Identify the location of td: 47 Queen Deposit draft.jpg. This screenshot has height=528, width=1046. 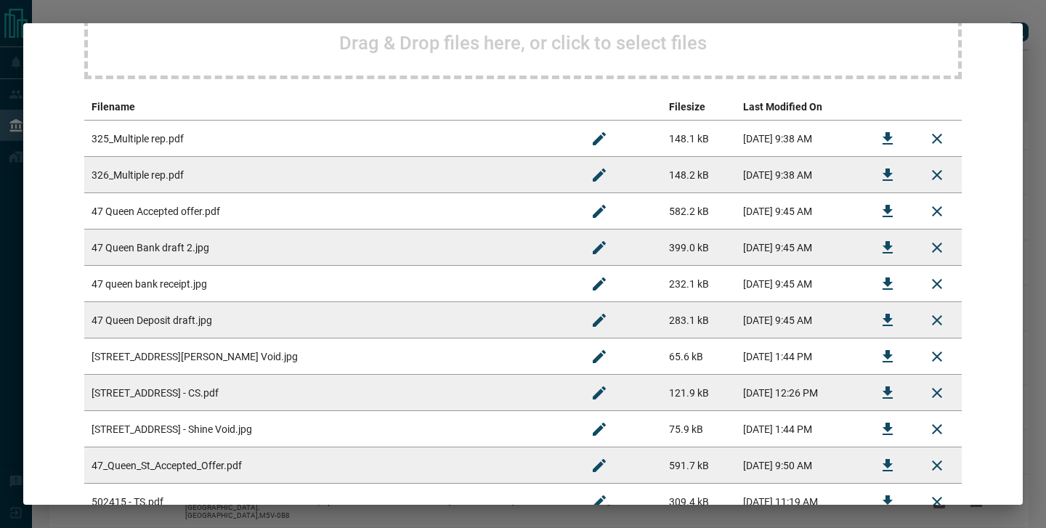
(329, 320).